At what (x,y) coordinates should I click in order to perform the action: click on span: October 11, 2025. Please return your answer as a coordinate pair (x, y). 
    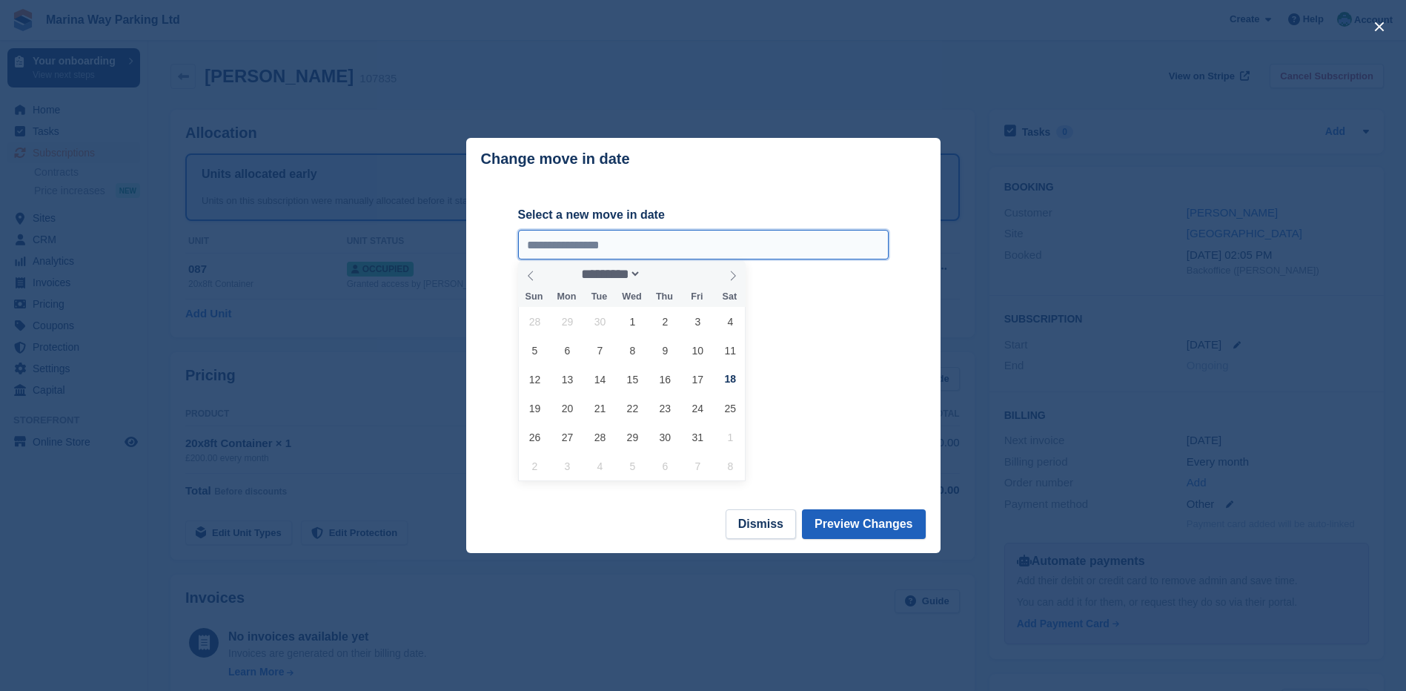
    Looking at the image, I should click on (730, 350).